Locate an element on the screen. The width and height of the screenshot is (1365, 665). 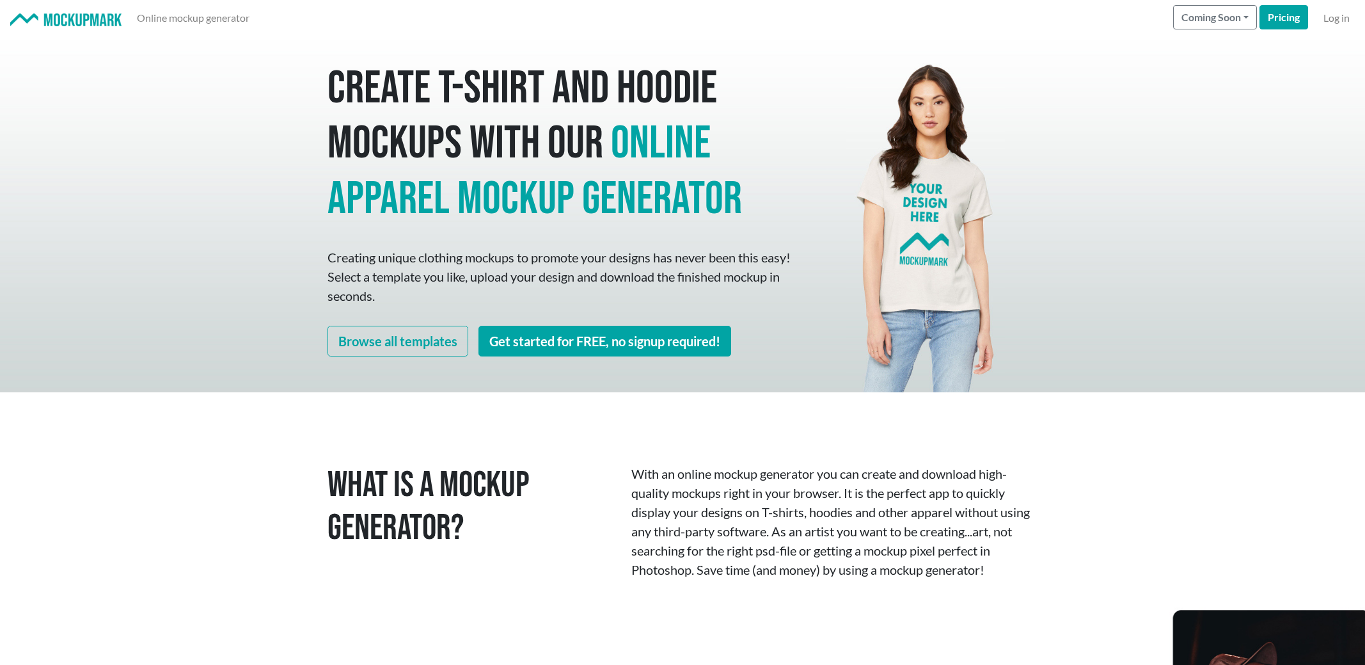
img: Mockup Mark is located at coordinates (66, 20).